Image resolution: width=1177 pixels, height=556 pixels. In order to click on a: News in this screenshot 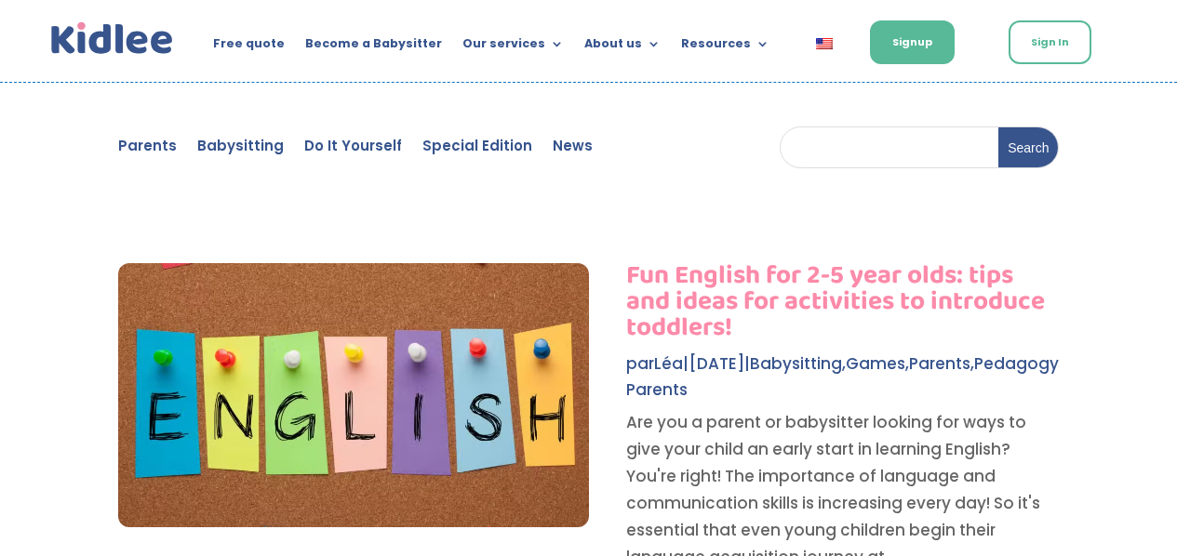, I will do `click(572, 150)`.